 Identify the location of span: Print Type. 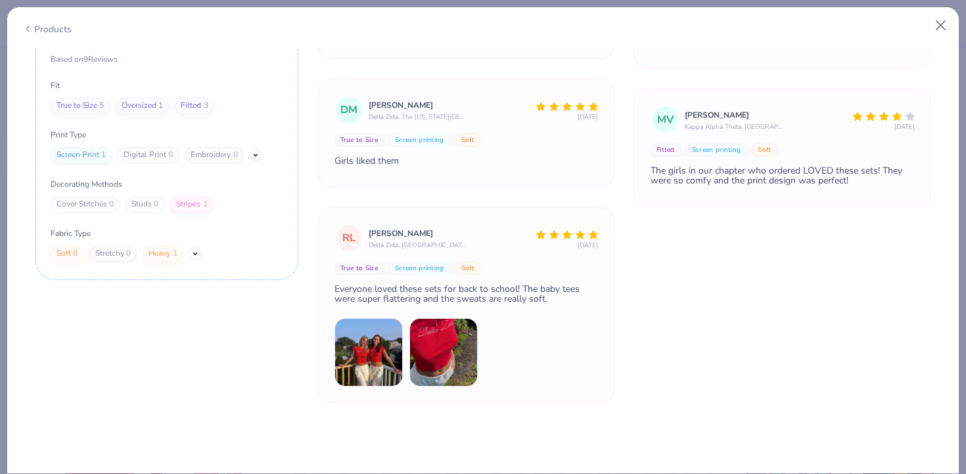
(166, 135).